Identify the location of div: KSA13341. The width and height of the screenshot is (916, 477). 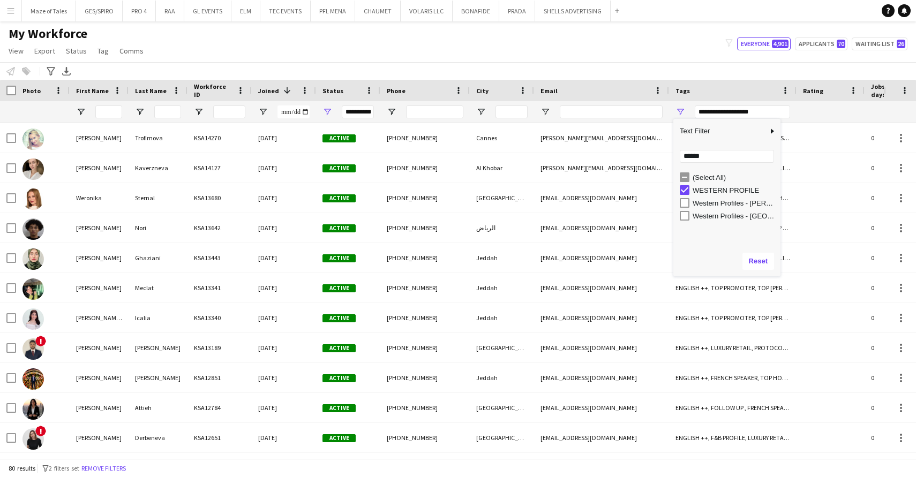
(220, 288).